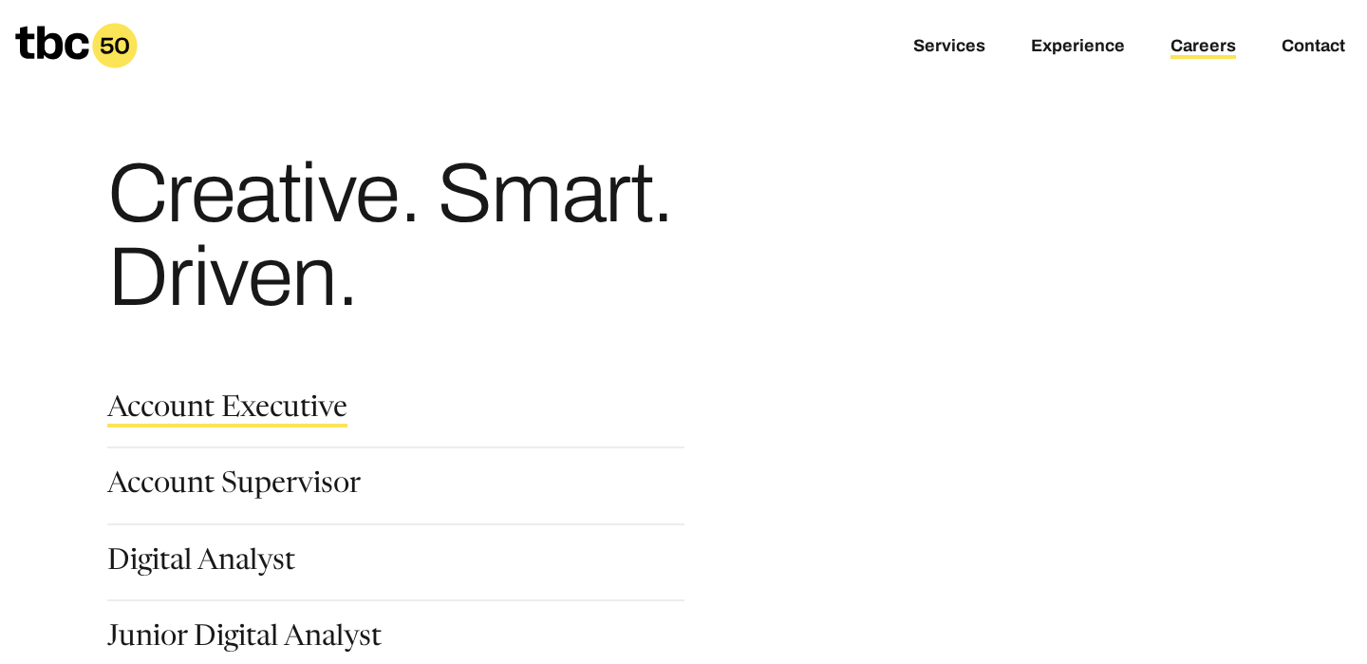 The height and width of the screenshot is (664, 1367). Describe the element at coordinates (227, 411) in the screenshot. I see `a: Account Executive` at that location.